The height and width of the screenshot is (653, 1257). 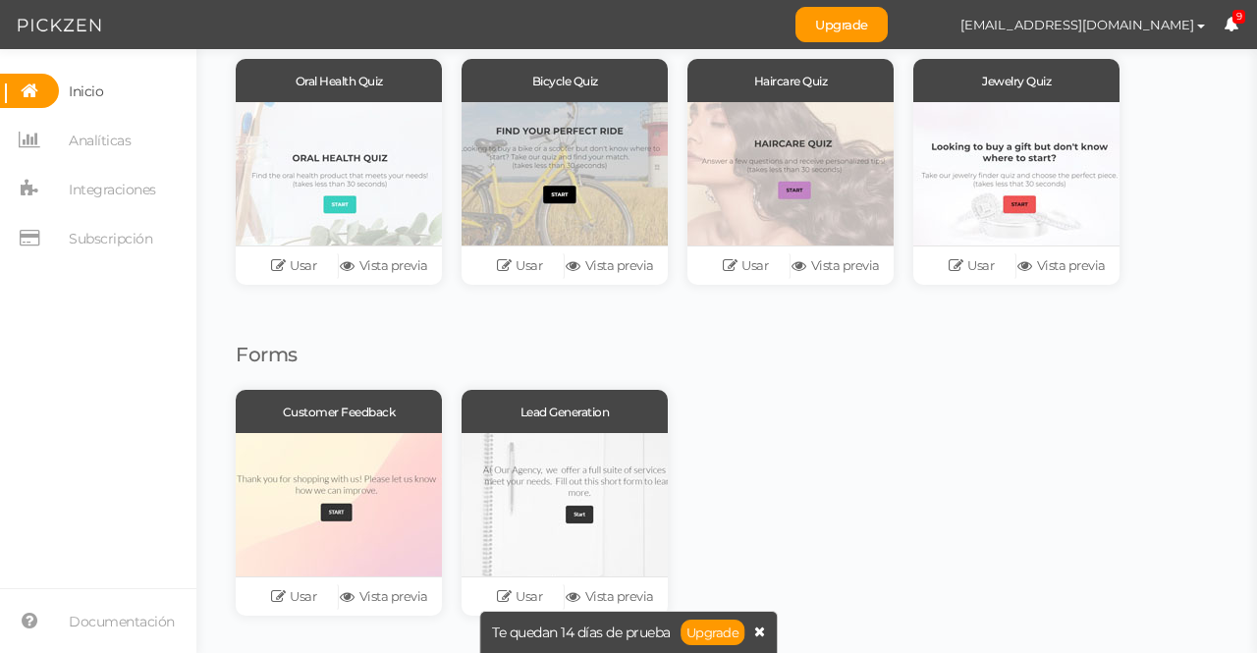 What do you see at coordinates (727, 355) in the screenshot?
I see `h1: Forms` at bounding box center [727, 355].